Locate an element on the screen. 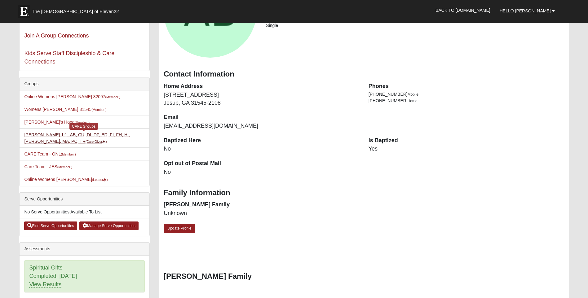  h3: Family Information is located at coordinates (364, 193).